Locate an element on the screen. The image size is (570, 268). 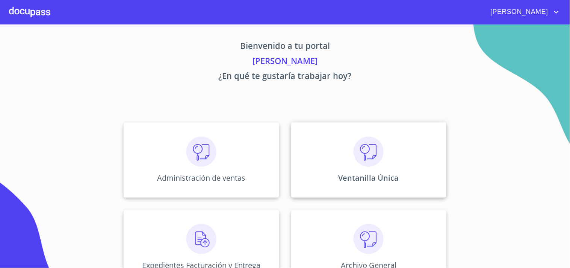
img: carga.png is located at coordinates (201, 239).